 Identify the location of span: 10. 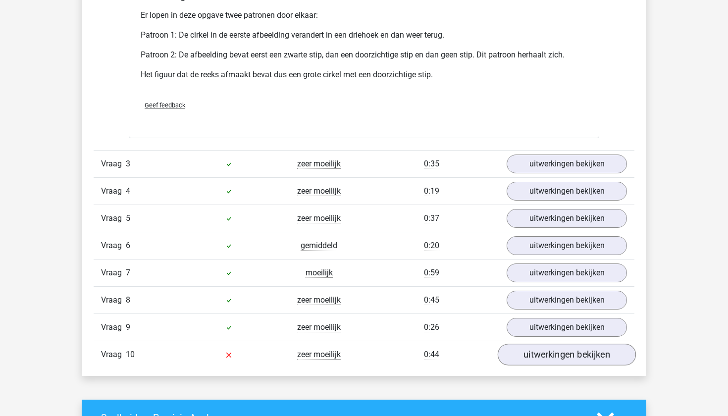
(130, 354).